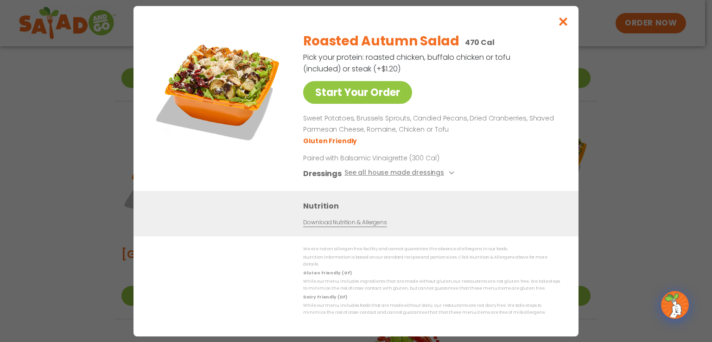 This screenshot has height=342, width=712. I want to click on strong: Dairy Friendly (DF), so click(325, 297).